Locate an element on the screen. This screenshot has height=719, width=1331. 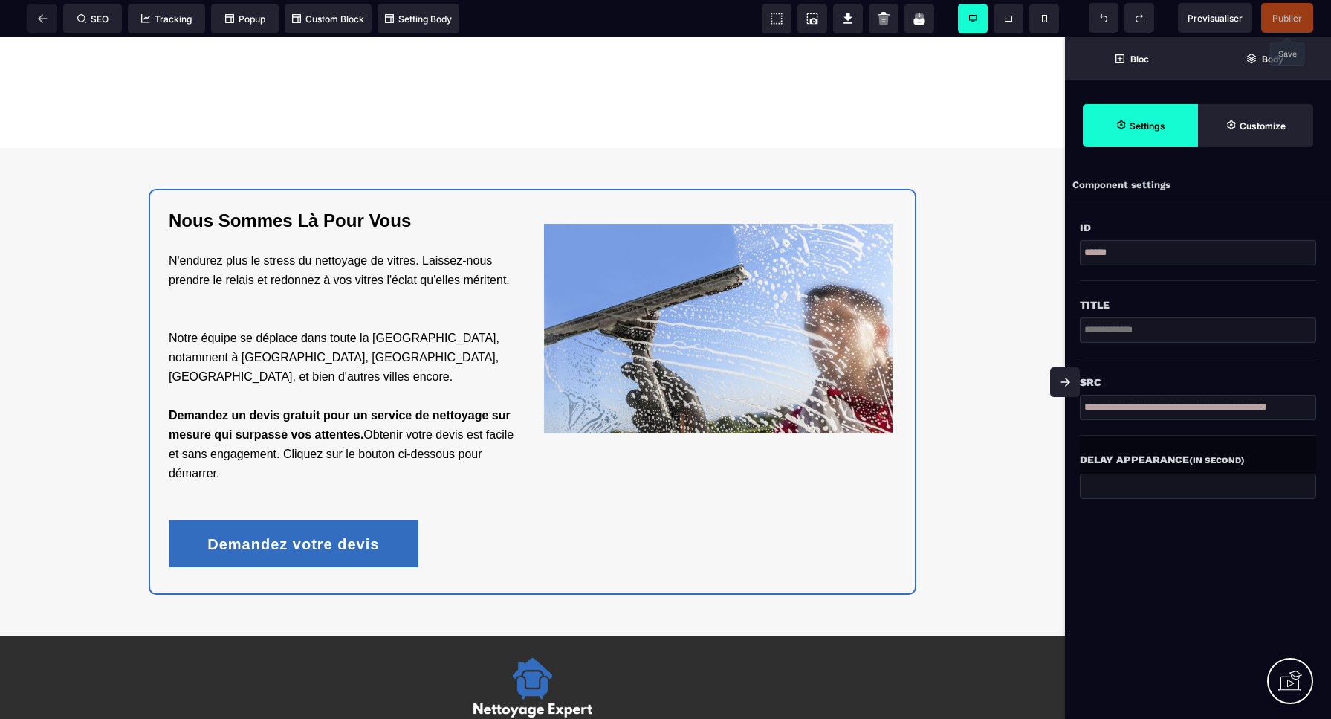
span: Open Layer Manager is located at coordinates (1264, 59).